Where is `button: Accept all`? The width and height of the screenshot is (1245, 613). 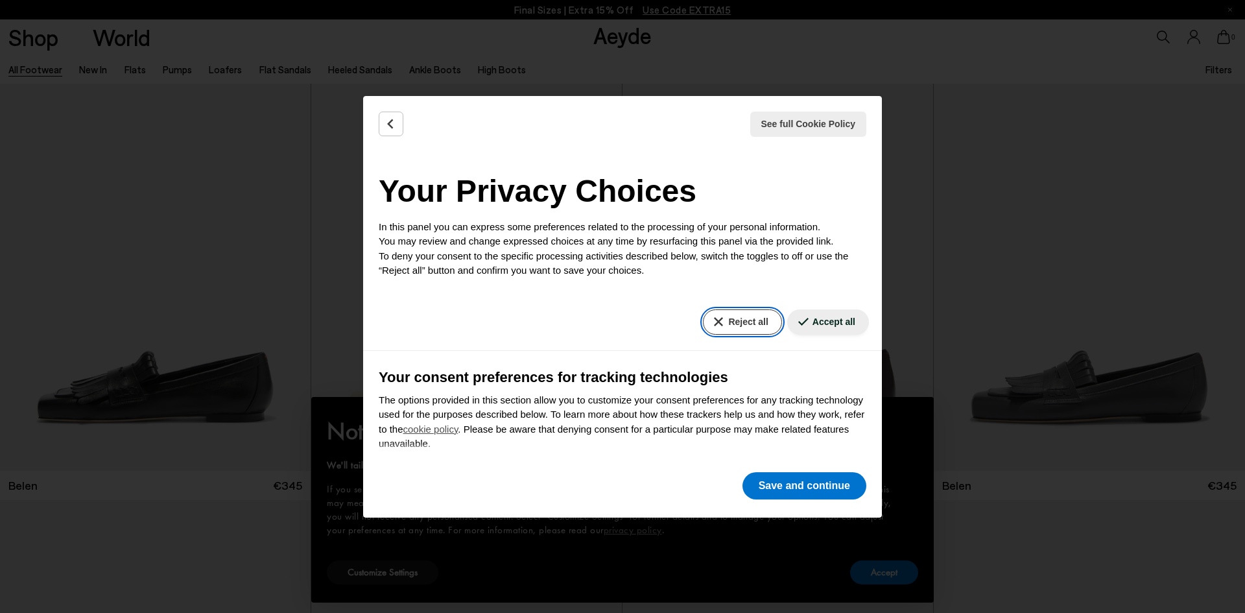 button: Accept all is located at coordinates (828, 322).